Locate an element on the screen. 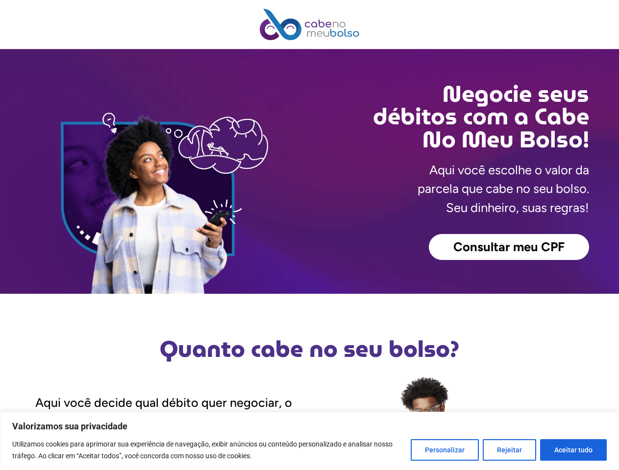 This screenshot has width=619, height=470. p: Utilizamos cookies para aprimorar sua experiência de navegação, exibir anúncios ou conteúdo perso... is located at coordinates (208, 450).